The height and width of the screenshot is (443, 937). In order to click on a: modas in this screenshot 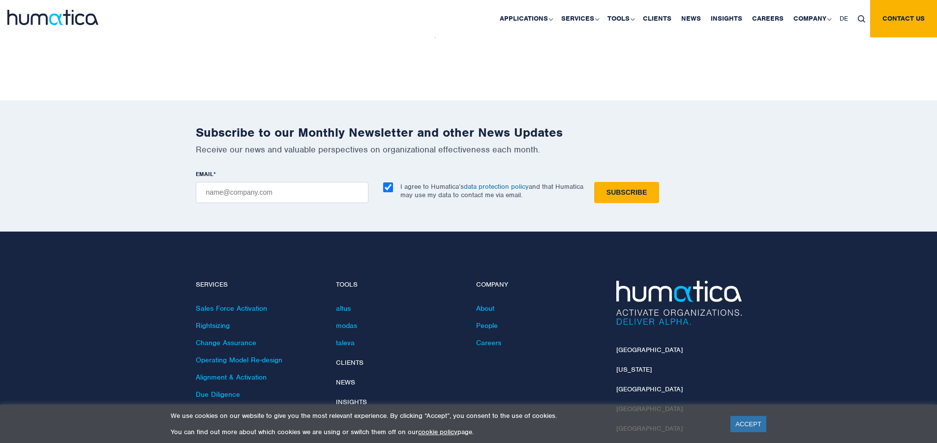, I will do `click(346, 326)`.